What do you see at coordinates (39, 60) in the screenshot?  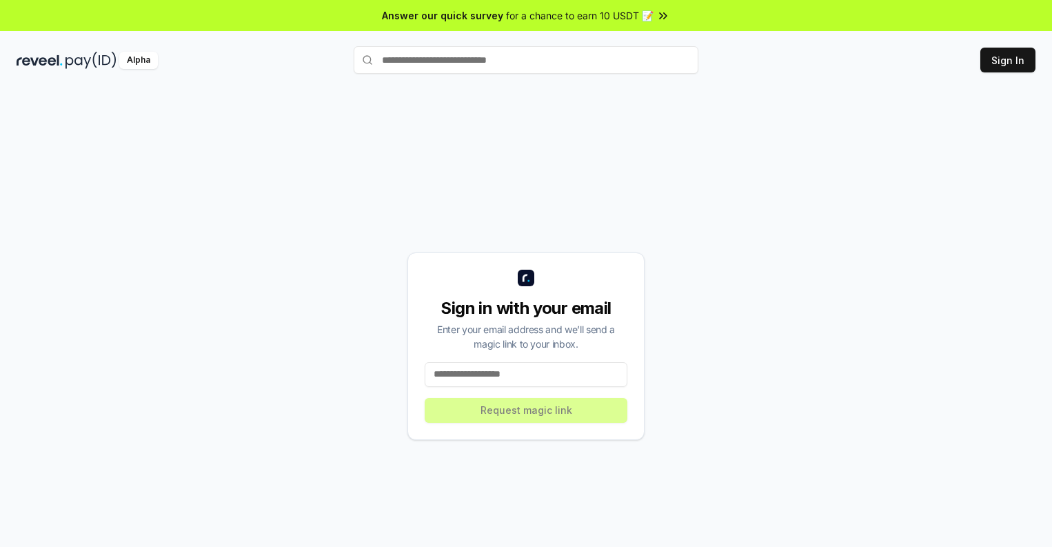 I see `img: reveel_dark` at bounding box center [39, 60].